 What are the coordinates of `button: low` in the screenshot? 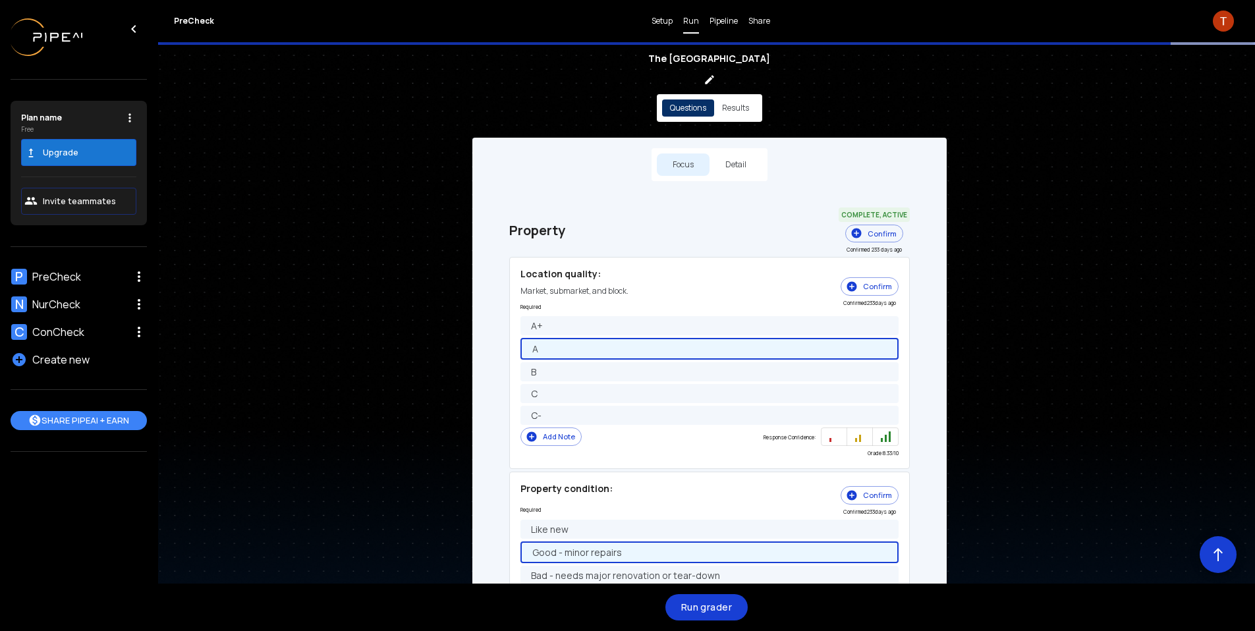 It's located at (834, 437).